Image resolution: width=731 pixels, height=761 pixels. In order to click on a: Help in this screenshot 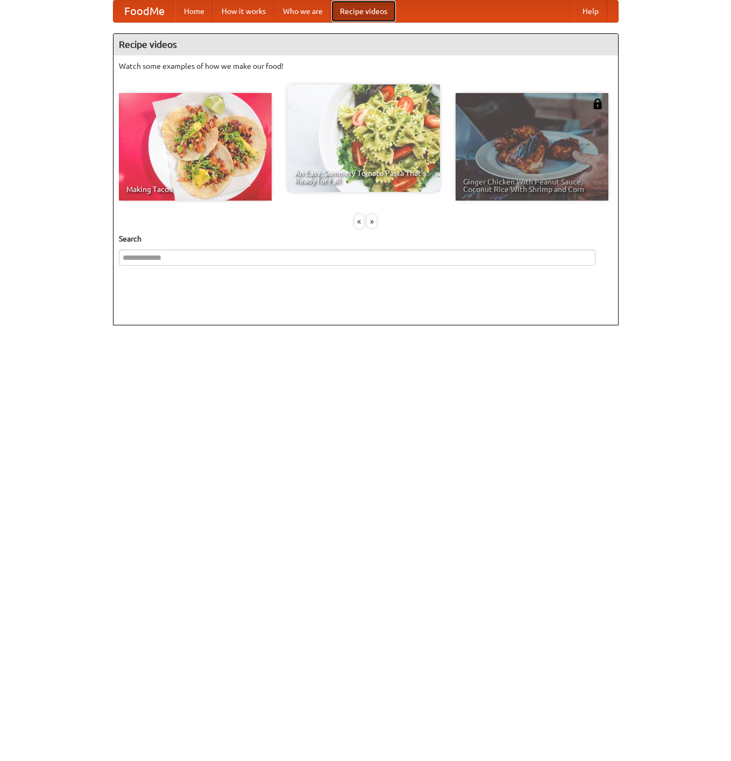, I will do `click(590, 11)`.